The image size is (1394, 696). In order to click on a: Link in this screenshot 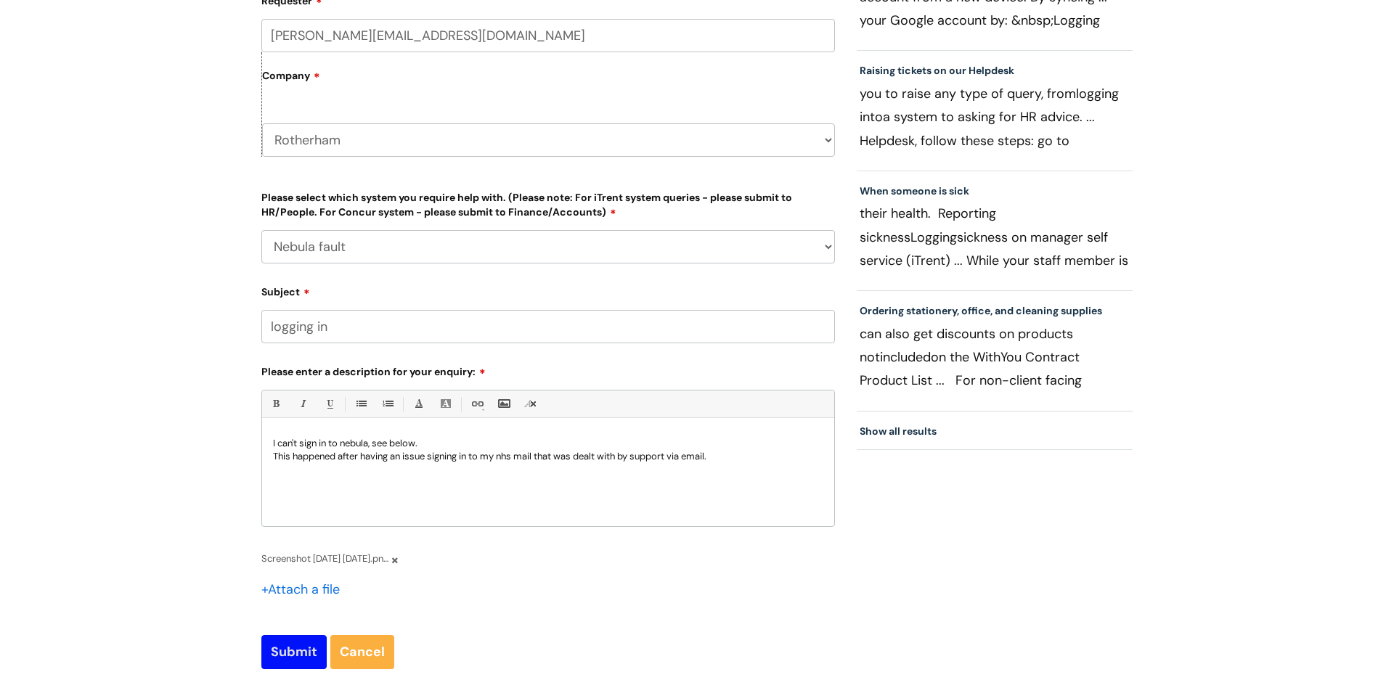, I will do `click(476, 404)`.